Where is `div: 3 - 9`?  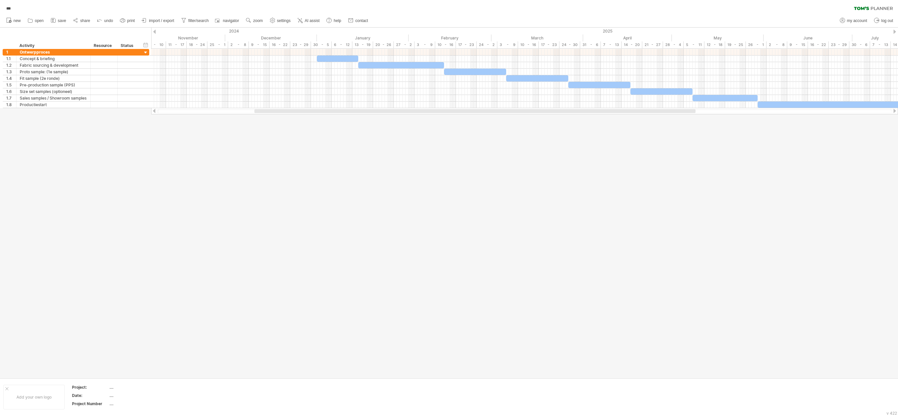
div: 3 - 9 is located at coordinates (508, 45).